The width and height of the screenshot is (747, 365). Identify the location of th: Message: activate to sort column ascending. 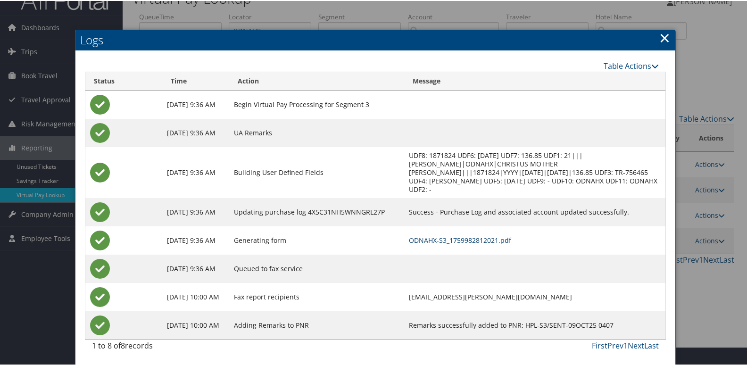
(535, 80).